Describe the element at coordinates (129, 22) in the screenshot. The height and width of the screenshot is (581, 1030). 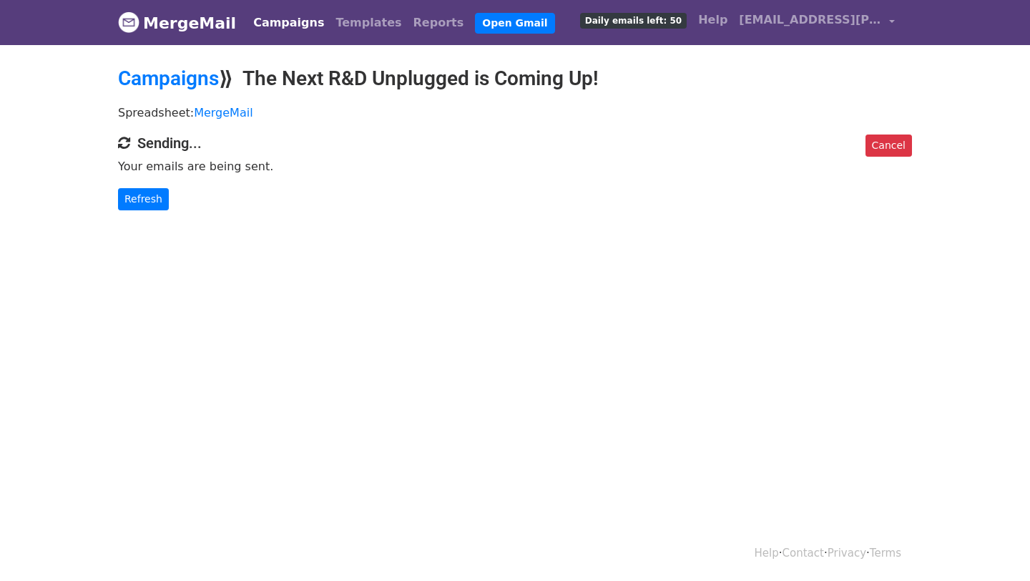
I see `img: MergeMail logo` at that location.